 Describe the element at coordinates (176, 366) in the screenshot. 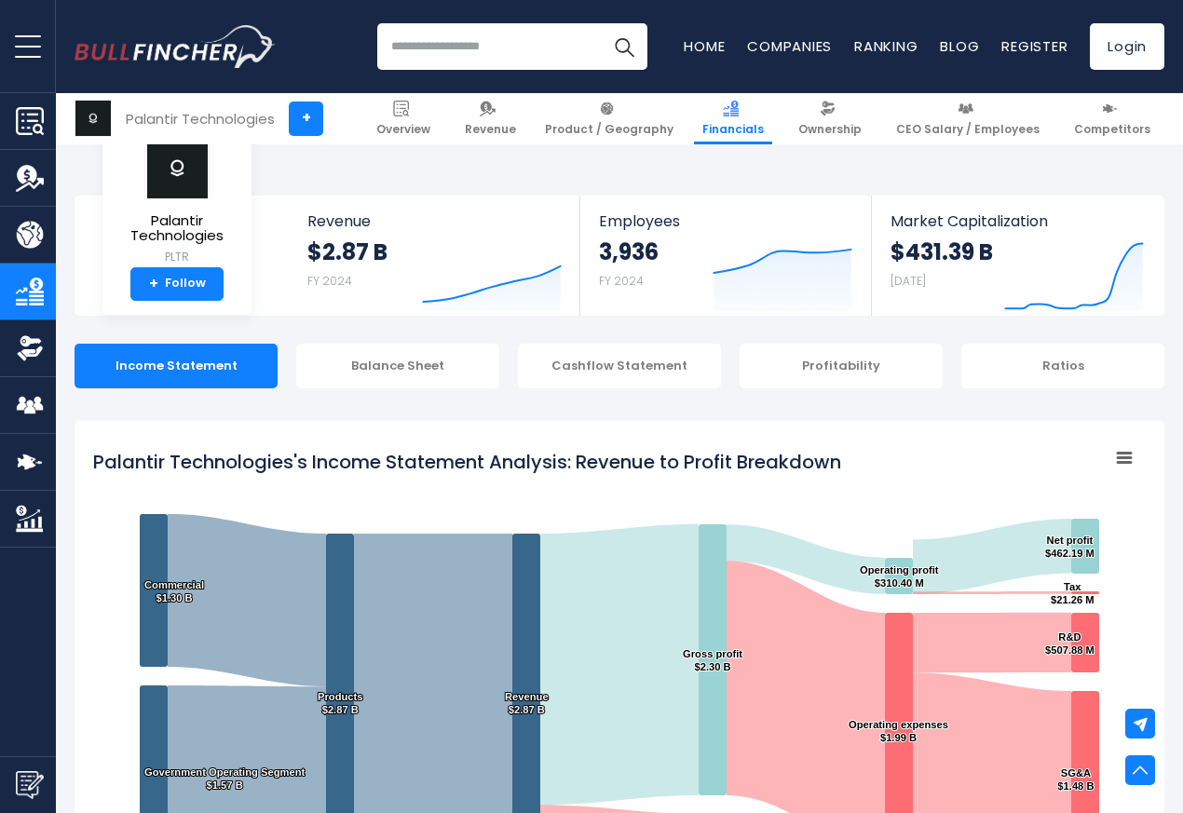

I see `div: Income Statement` at that location.